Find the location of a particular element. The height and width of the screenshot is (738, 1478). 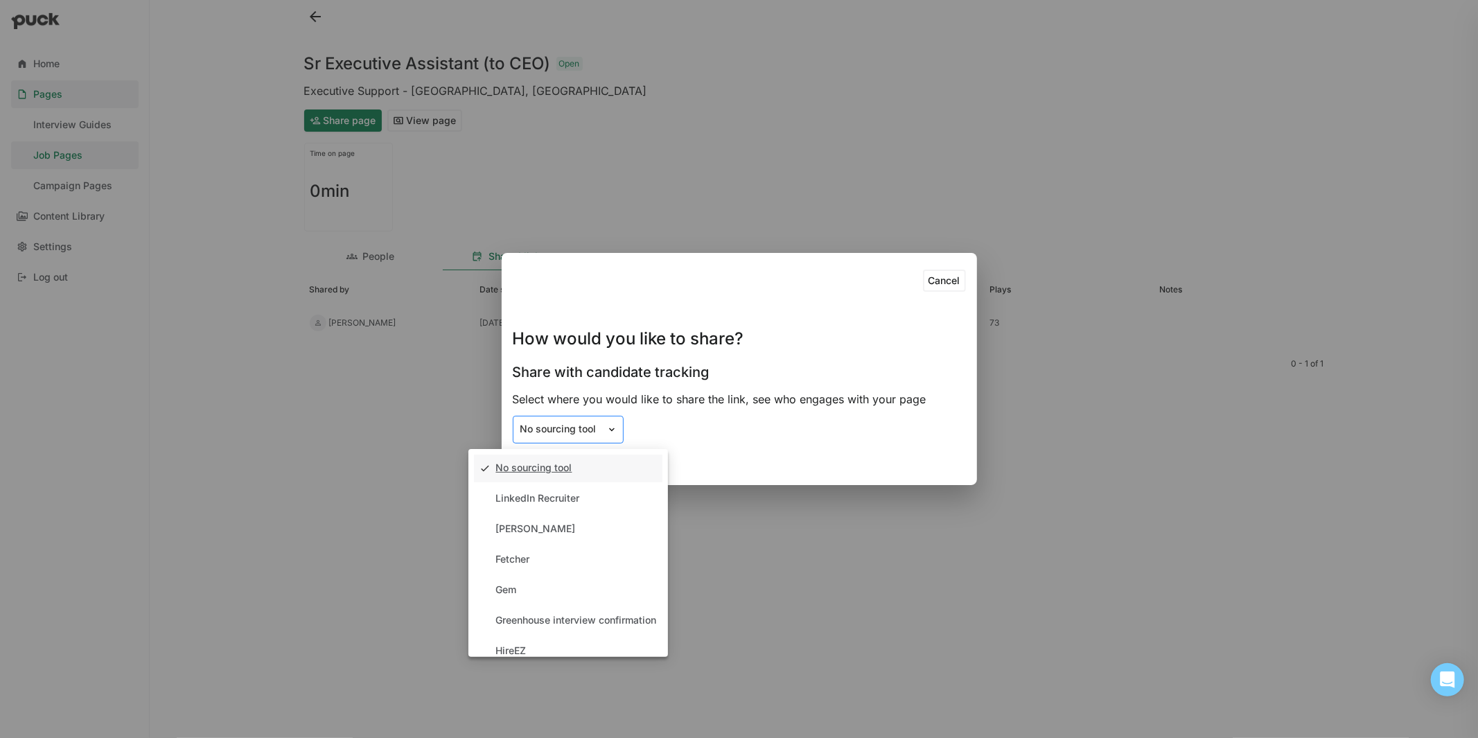

div: HireEZ is located at coordinates (511, 651).